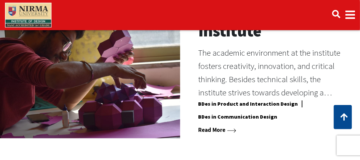 Image resolution: width=360 pixels, height=160 pixels. I want to click on nav: Main navigation, so click(180, 15).